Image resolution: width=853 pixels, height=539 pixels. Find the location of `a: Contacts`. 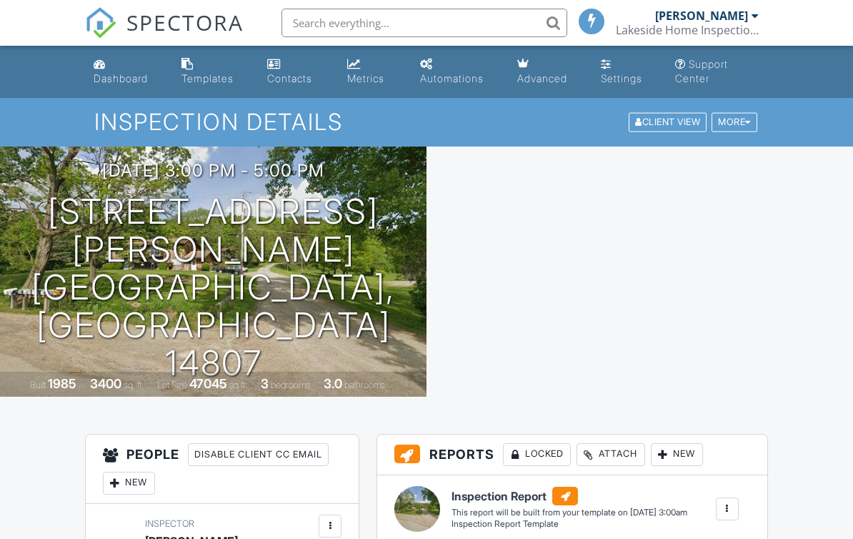

a: Contacts is located at coordinates (296, 71).